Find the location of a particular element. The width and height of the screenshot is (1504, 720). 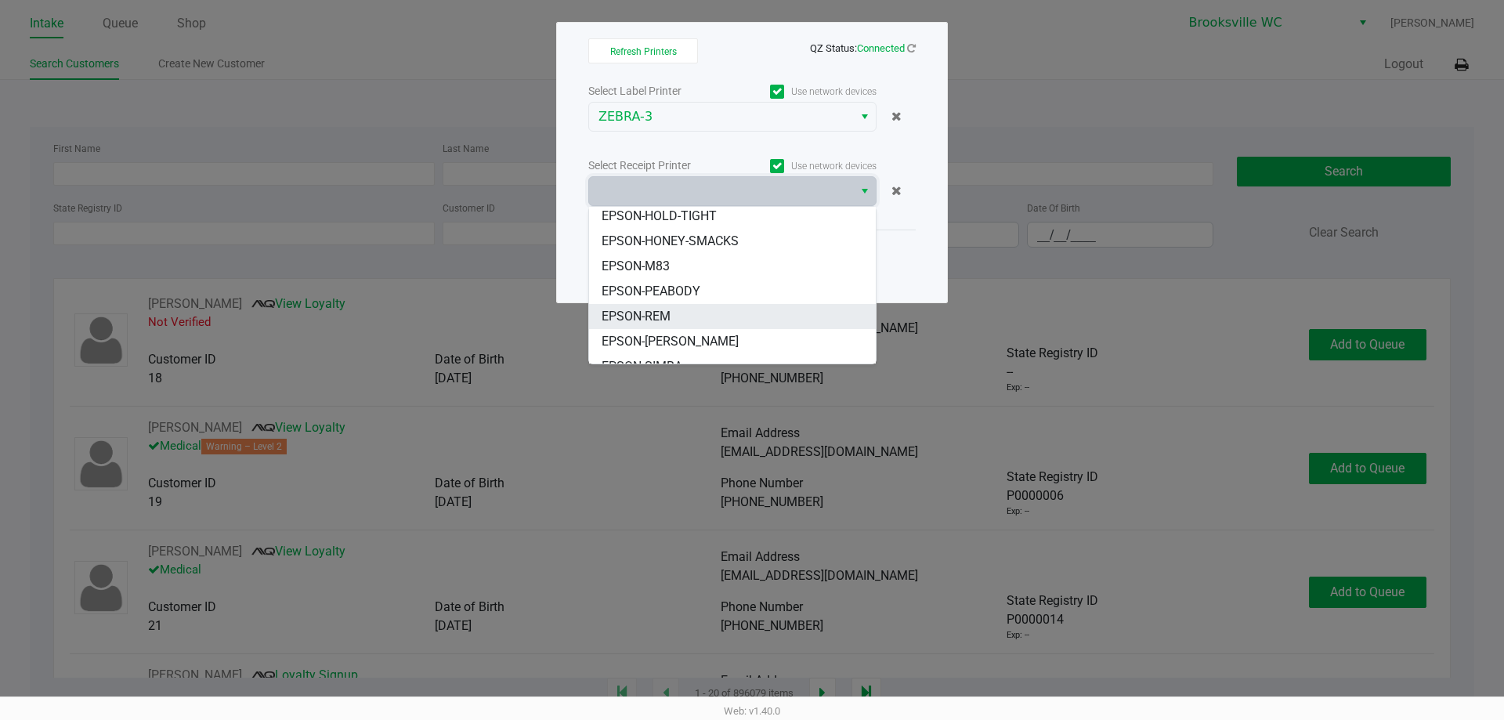

button: Refresh Printers is located at coordinates (643, 51).